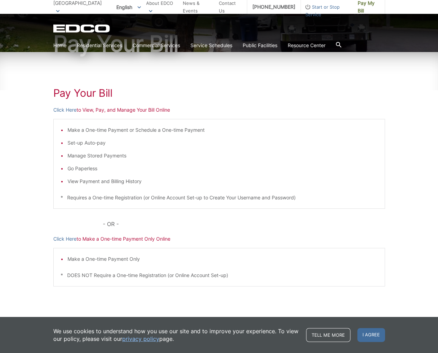  Describe the element at coordinates (219, 198) in the screenshot. I see `p: * Requires a One-time Registration (or Online Account Set-up to Create Your Username and Password)` at that location.